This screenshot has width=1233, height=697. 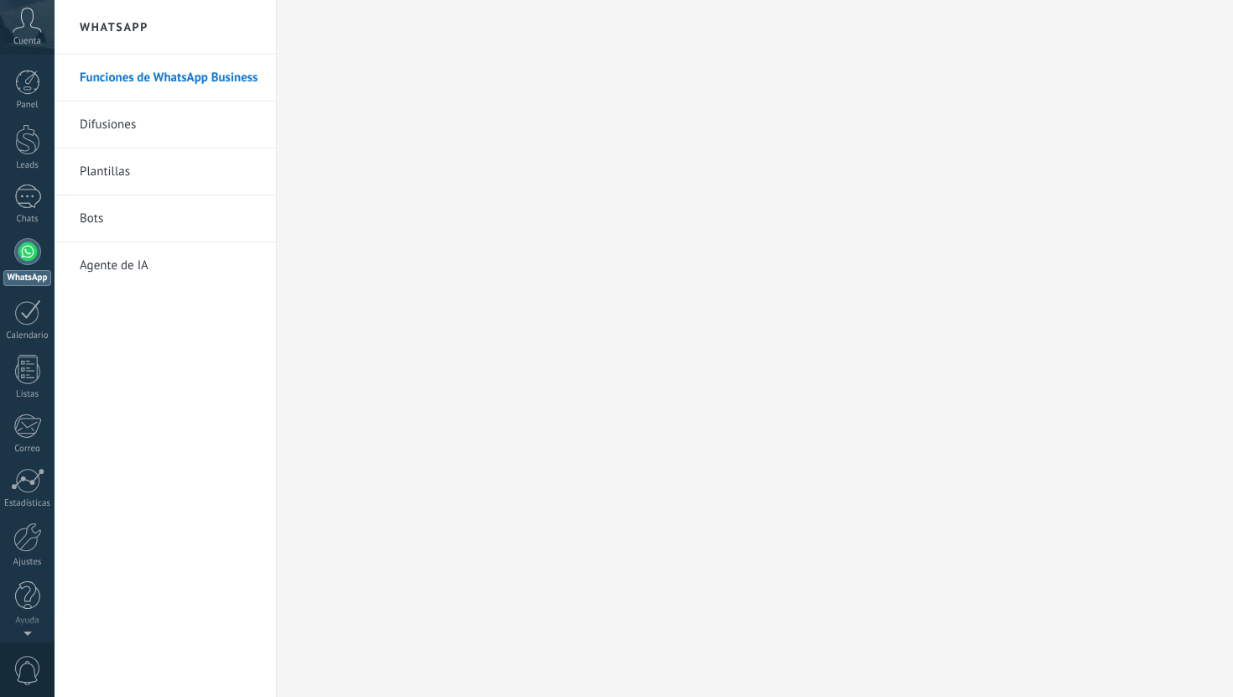 I want to click on div: Ajustes, so click(x=28, y=562).